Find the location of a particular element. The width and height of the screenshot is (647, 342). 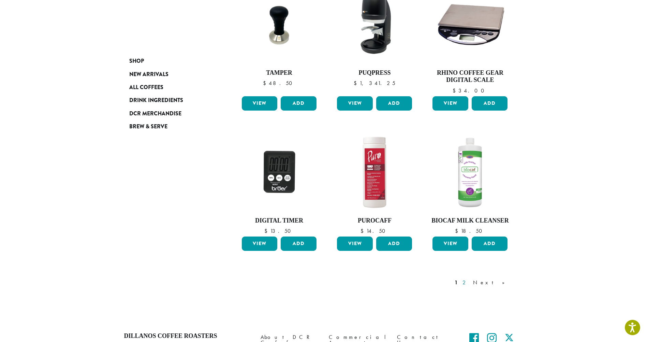

span: New Arrivals is located at coordinates (149, 74).